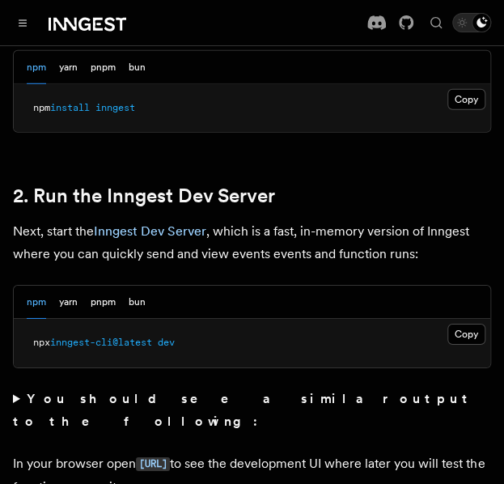  Describe the element at coordinates (115, 108) in the screenshot. I see `span: inngest` at that location.